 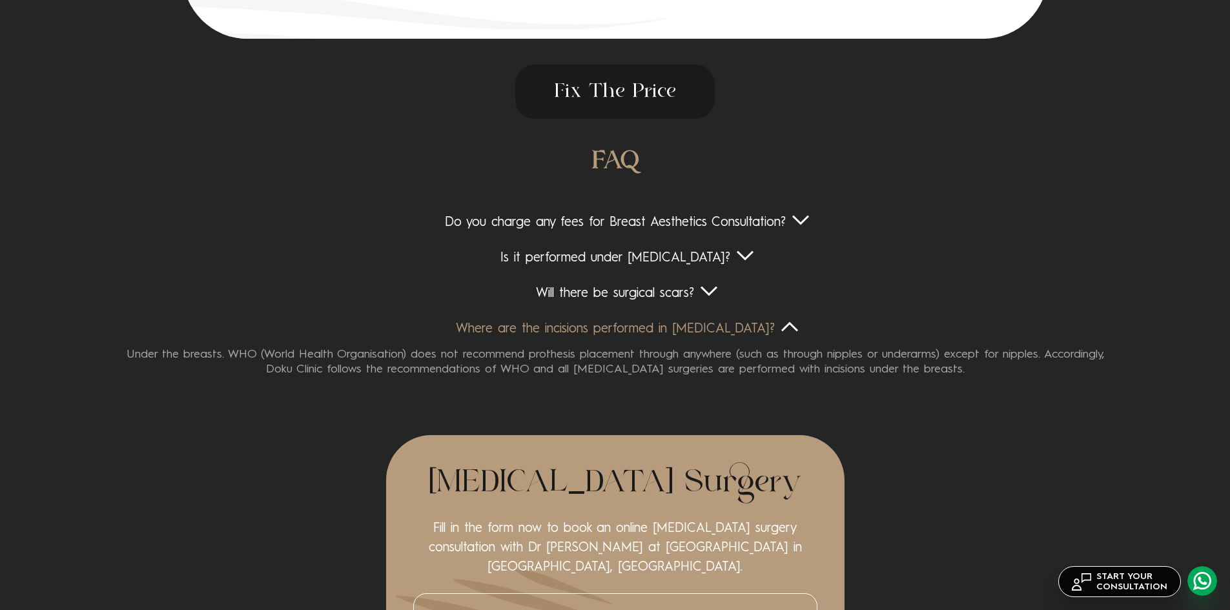 I want to click on span: Fix The Price, so click(x=615, y=92).